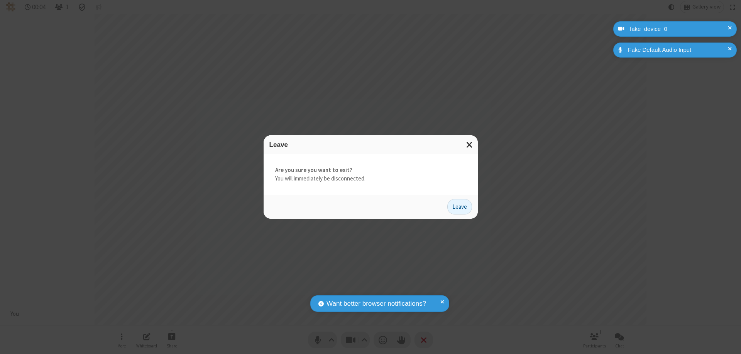  Describe the element at coordinates (460, 207) in the screenshot. I see `button: Leave` at that location.